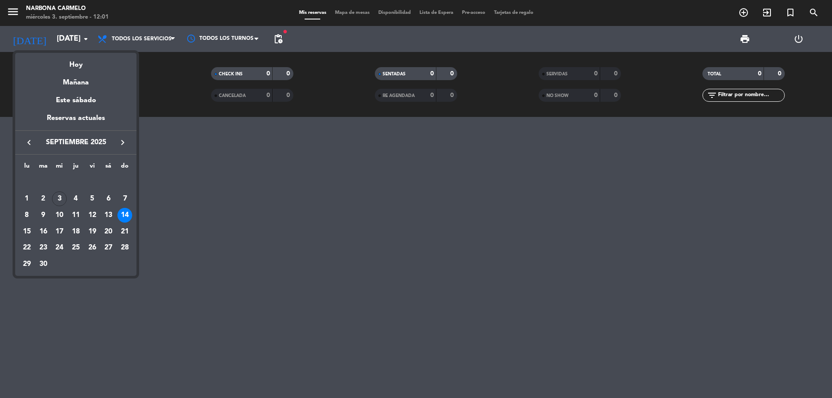  I want to click on td: 12 de septiembre de 2025, so click(92, 215).